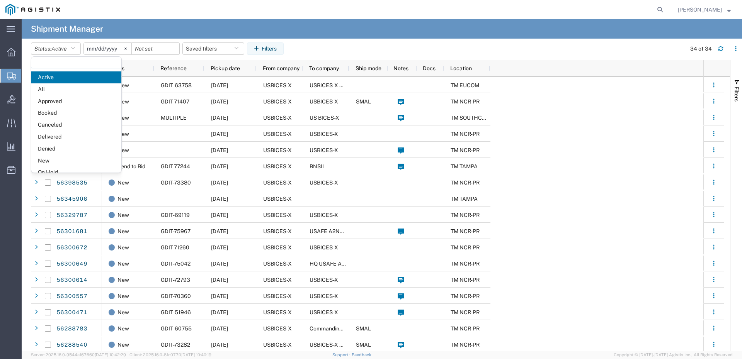  Describe the element at coordinates (175, 167) in the screenshot. I see `span: GDIT-77244` at that location.